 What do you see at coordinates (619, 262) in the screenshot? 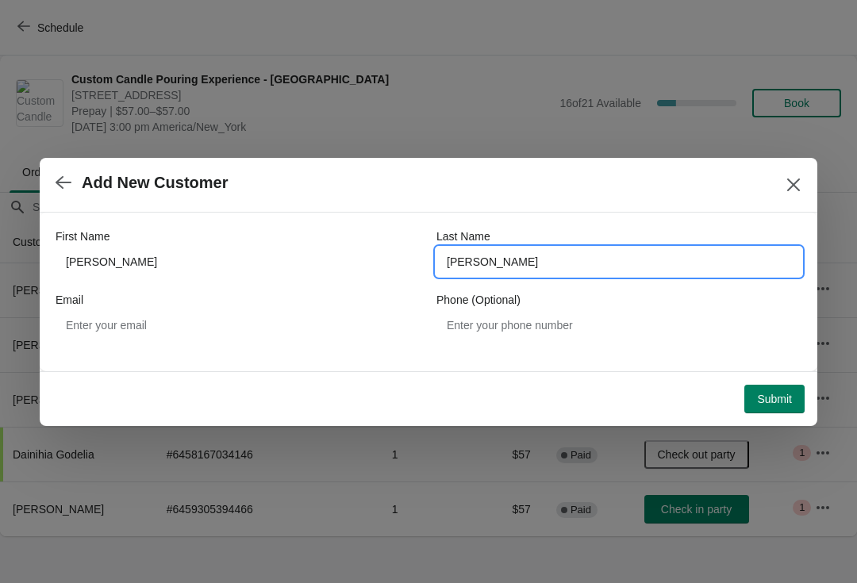
I see `input: Smith` at bounding box center [619, 262].